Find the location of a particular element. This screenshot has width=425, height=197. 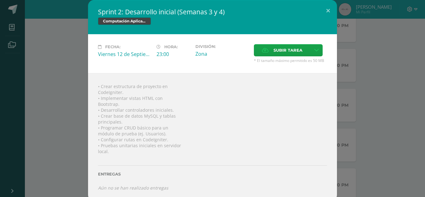

h2: Sprint 2: Desarrollo inicial (Semanas 3 y 4) is located at coordinates (213, 12).